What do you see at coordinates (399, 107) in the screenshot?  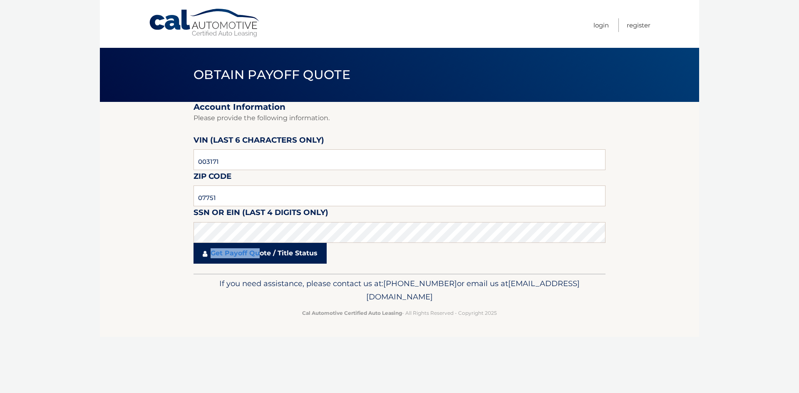 I see `h2: Account Information` at bounding box center [399, 107].